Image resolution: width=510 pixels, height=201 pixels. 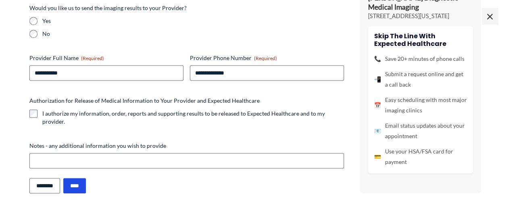 I want to click on li: Easy scheduling with most major imaging clinics, so click(x=420, y=105).